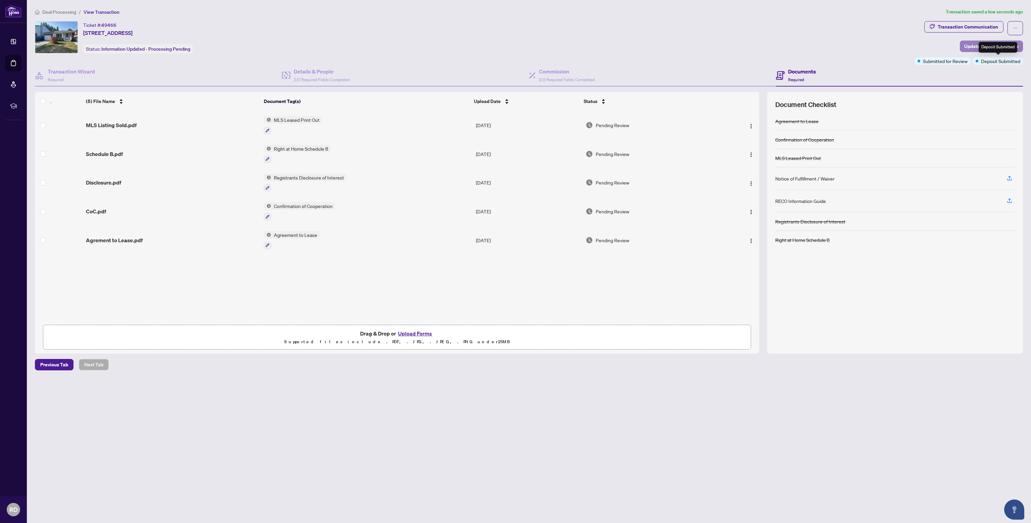  Describe the element at coordinates (984, 12) in the screenshot. I see `article: Transaction saved a few seconds ago` at that location.